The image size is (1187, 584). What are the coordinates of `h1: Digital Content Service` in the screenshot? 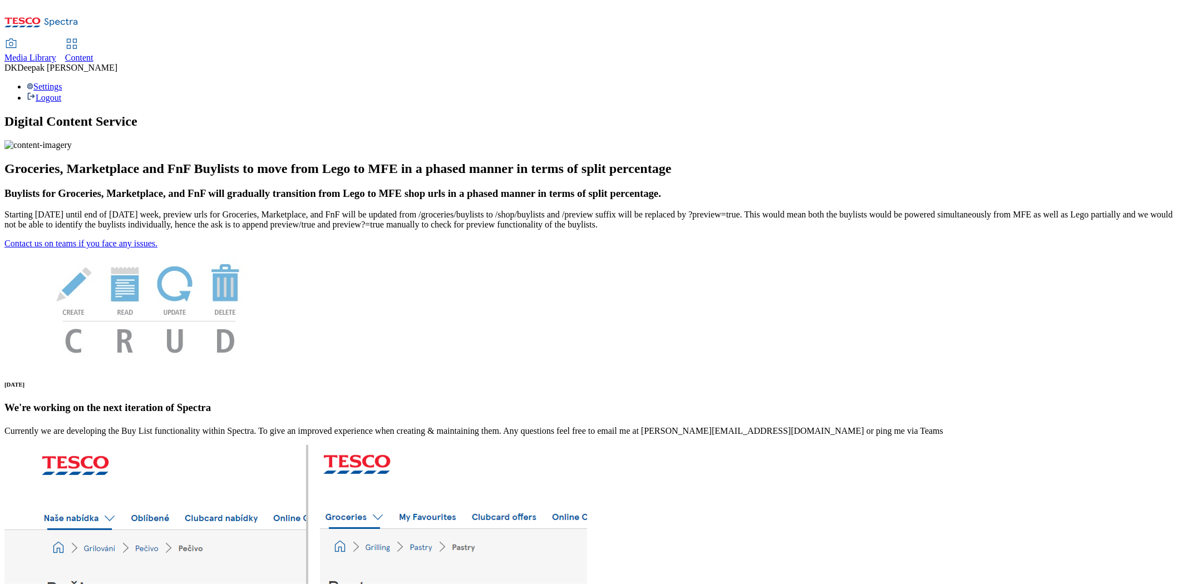 It's located at (593, 121).